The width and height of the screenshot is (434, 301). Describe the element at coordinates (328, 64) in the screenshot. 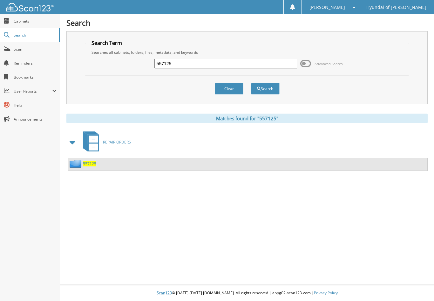

I see `span: Advanced Search` at that location.